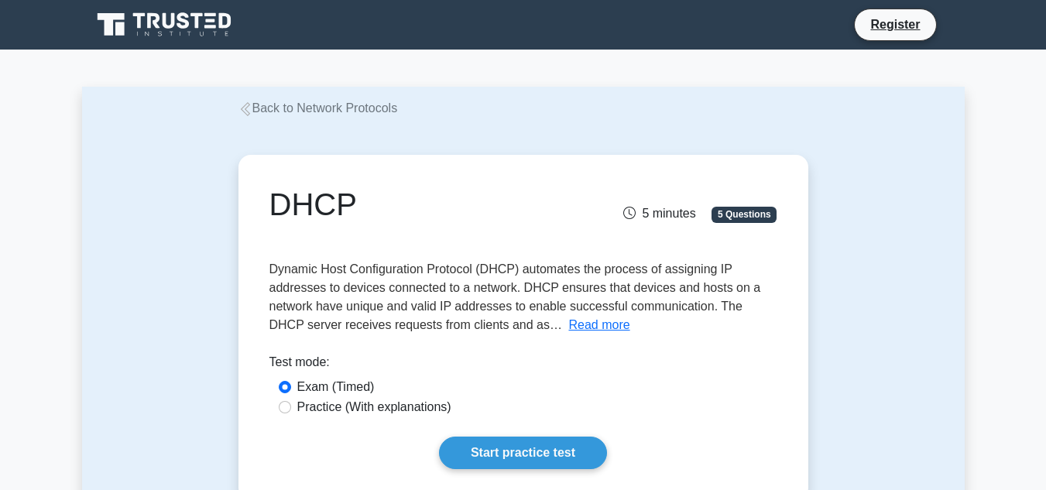  Describe the element at coordinates (523, 453) in the screenshot. I see `a: Start practice test` at that location.